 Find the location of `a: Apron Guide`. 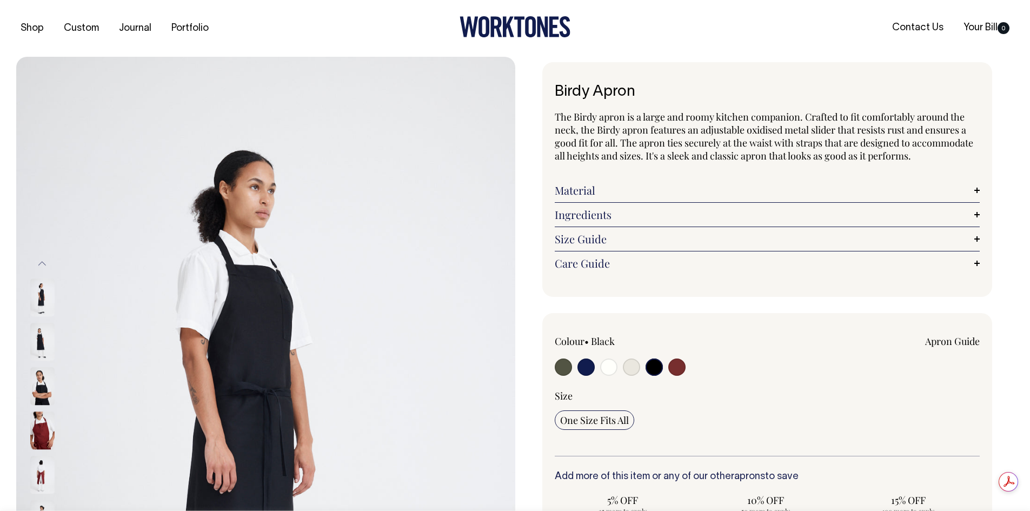

a: Apron Guide is located at coordinates (952, 341).